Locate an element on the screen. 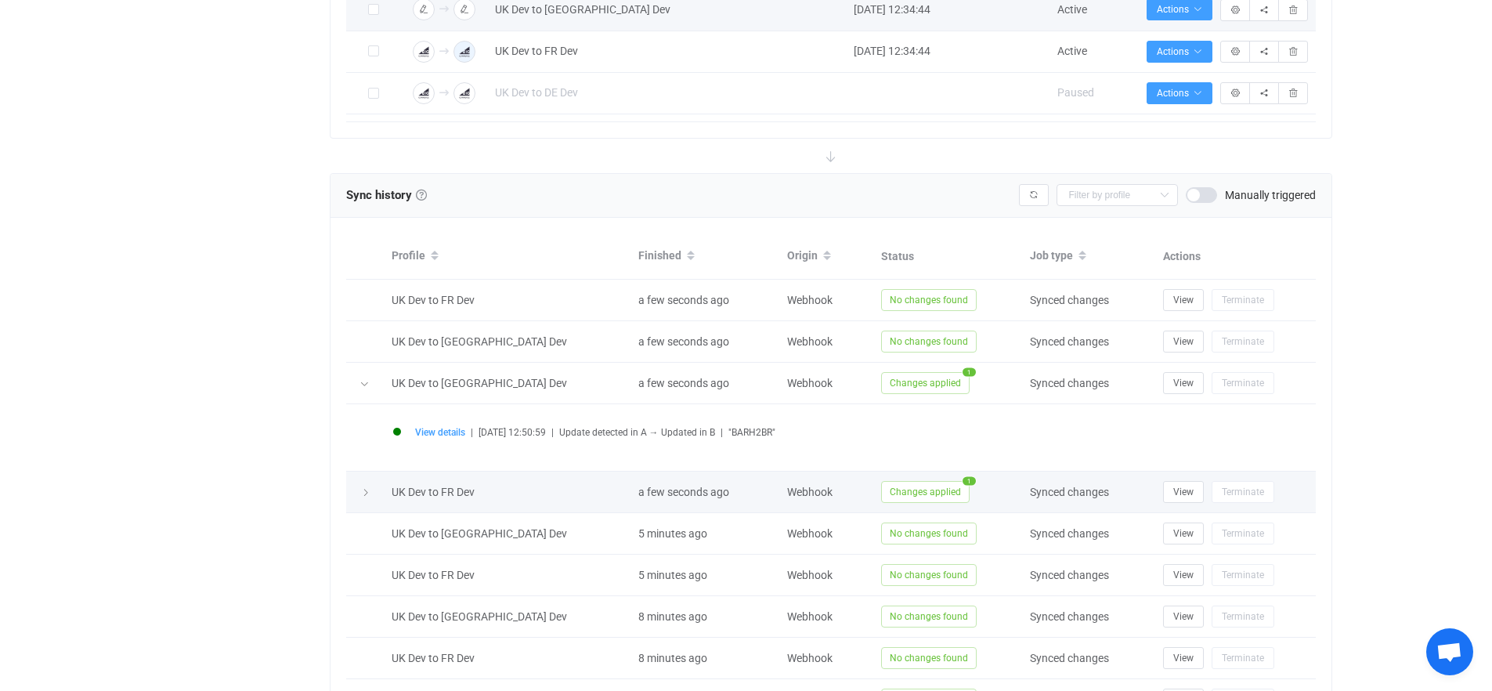 This screenshot has width=1492, height=691. div: Origin is located at coordinates (826, 256).